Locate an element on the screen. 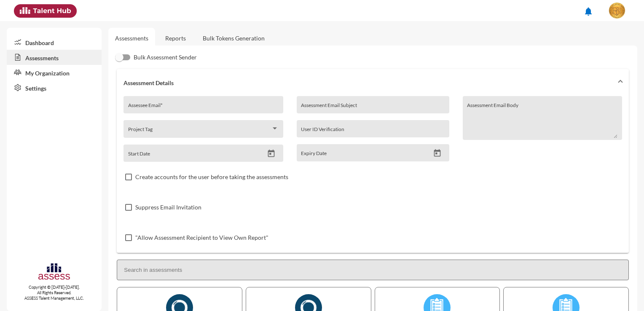  span: Create accounts for the user before taking the assessments is located at coordinates (212, 177).